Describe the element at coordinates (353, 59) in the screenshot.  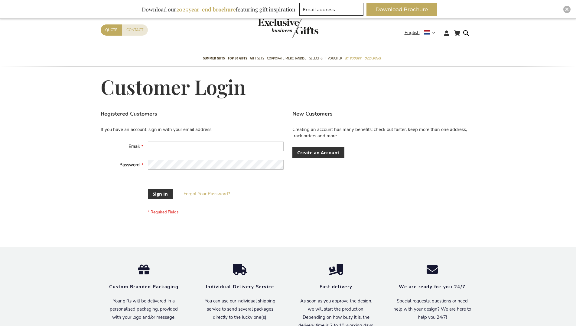
I see `a: By Budget` at that location.